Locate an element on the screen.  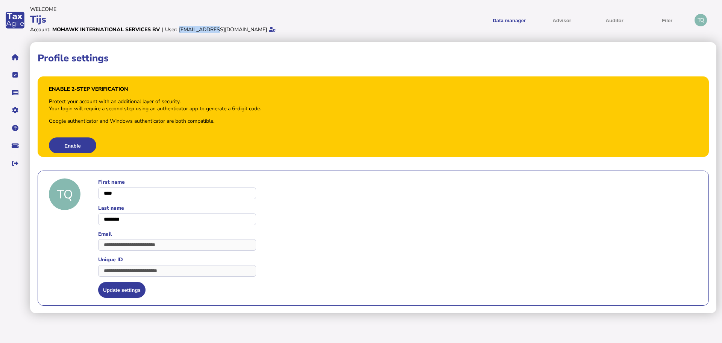
div: Account: is located at coordinates (40, 29).